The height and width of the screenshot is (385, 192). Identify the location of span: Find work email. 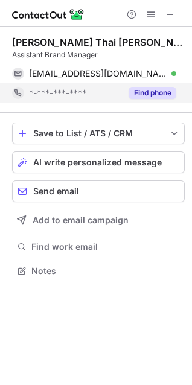
(106, 247).